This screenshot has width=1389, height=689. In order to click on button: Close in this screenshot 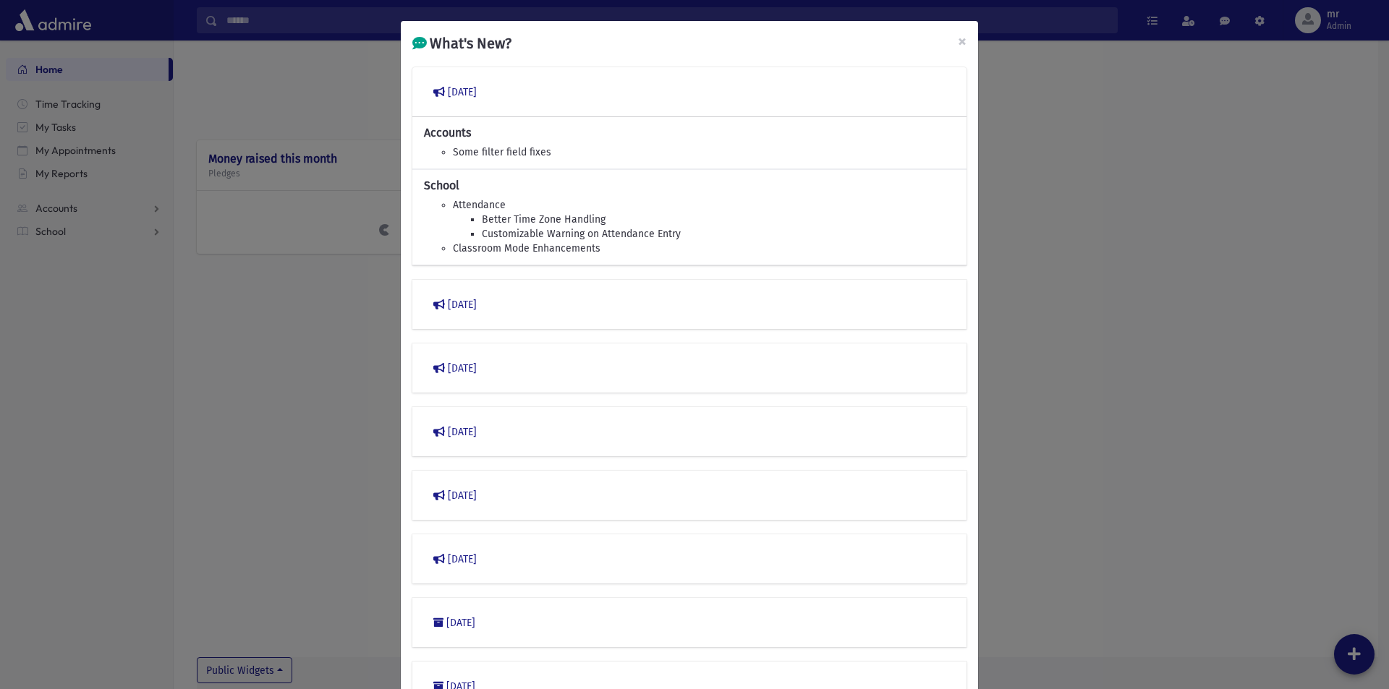, I will do `click(962, 41)`.